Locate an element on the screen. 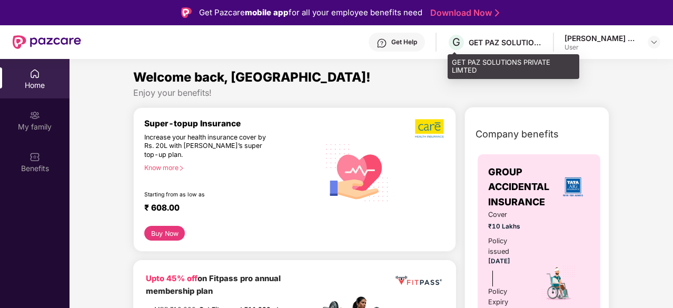  span: right is located at coordinates (181, 168).